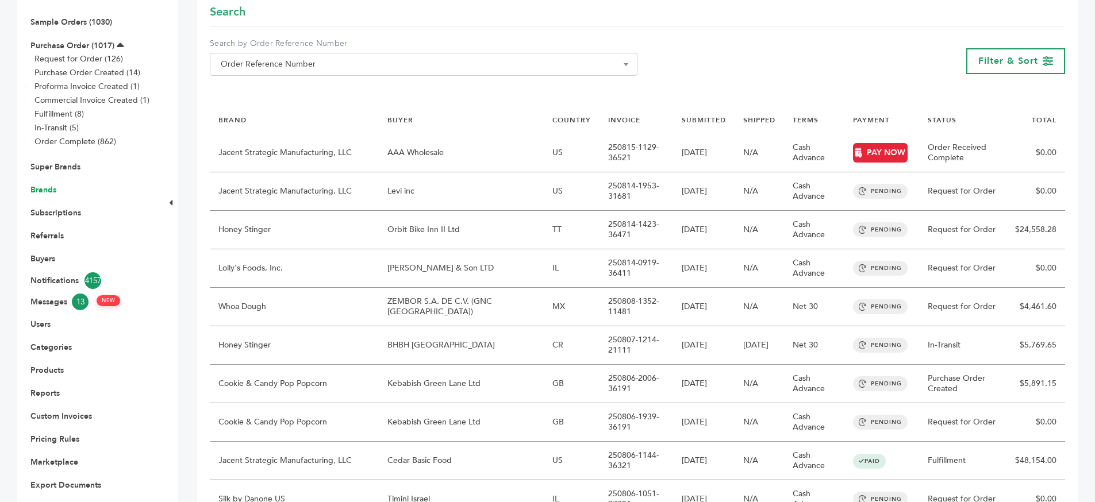 The image size is (1095, 502). What do you see at coordinates (108, 301) in the screenshot?
I see `span: NEW` at bounding box center [108, 301].